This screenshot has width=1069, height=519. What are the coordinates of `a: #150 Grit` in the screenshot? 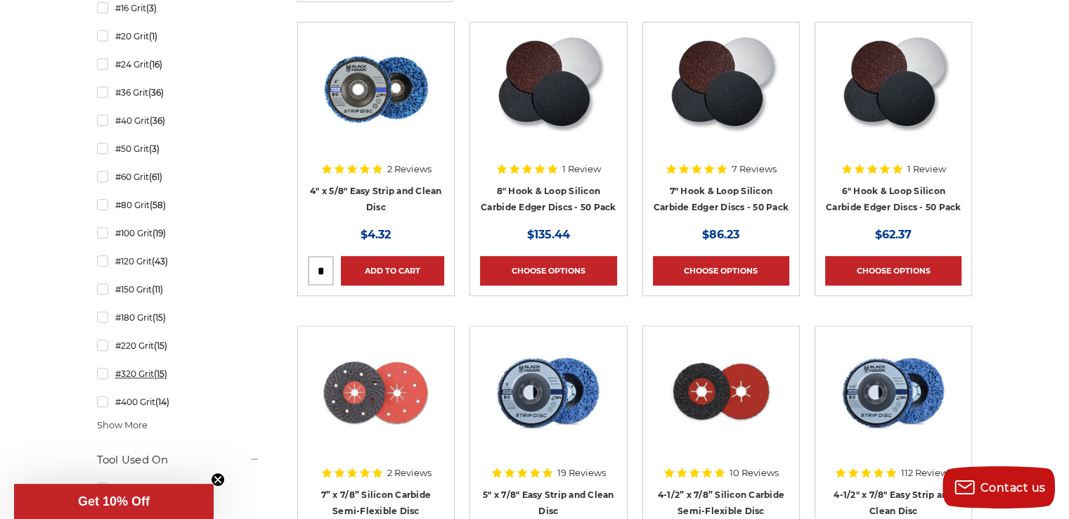 It's located at (179, 289).